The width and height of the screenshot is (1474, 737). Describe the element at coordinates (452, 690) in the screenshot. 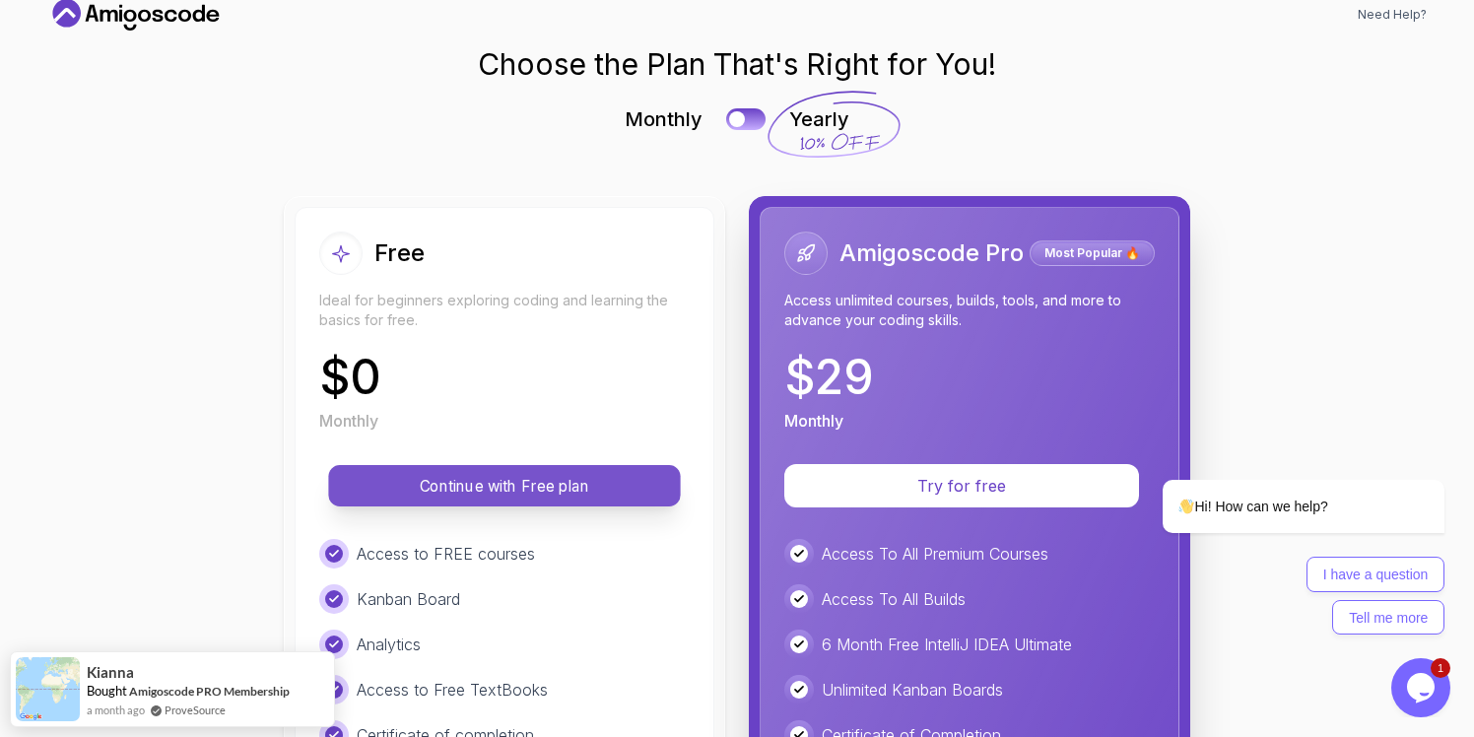

I see `p: Access to Free TextBooks` at that location.